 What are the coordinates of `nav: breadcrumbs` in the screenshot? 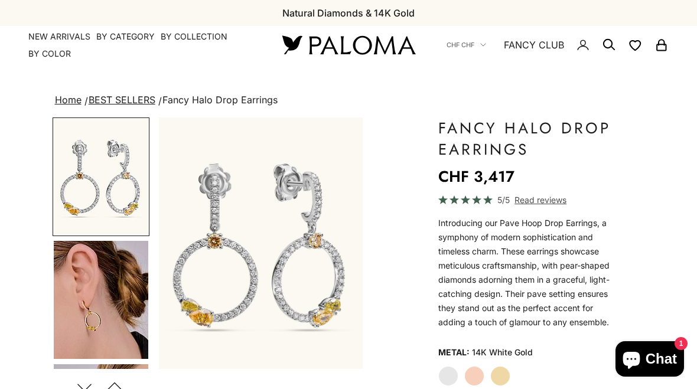 It's located at (349, 100).